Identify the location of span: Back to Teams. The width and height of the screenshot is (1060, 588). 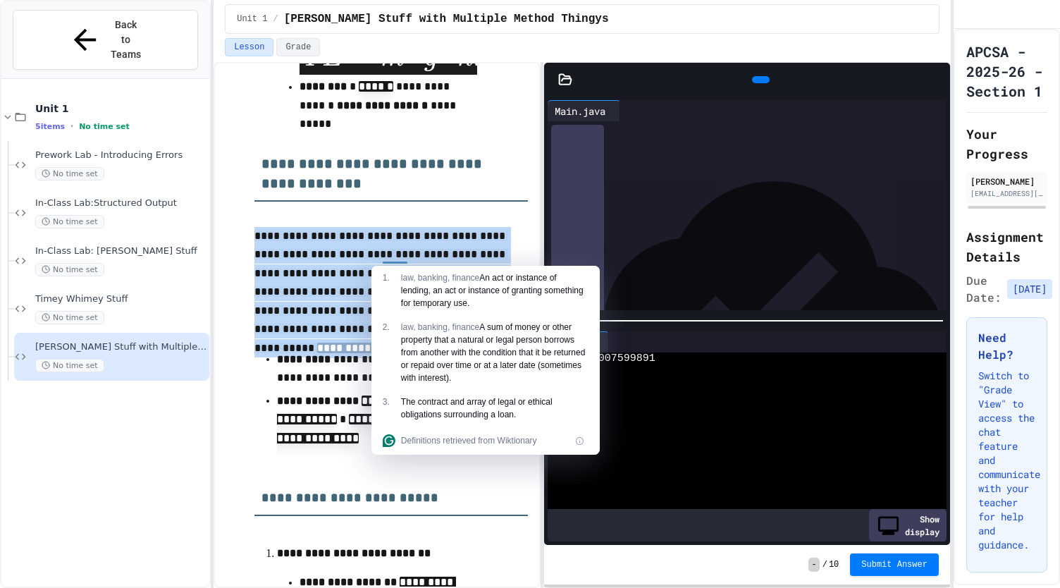
(126, 39).